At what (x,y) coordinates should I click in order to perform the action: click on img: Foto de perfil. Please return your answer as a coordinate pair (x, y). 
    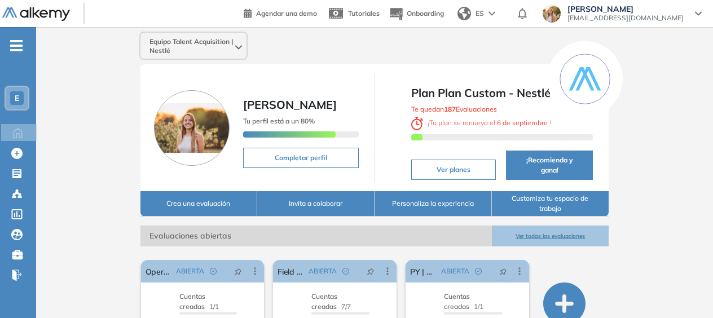
    Looking at the image, I should click on (192, 128).